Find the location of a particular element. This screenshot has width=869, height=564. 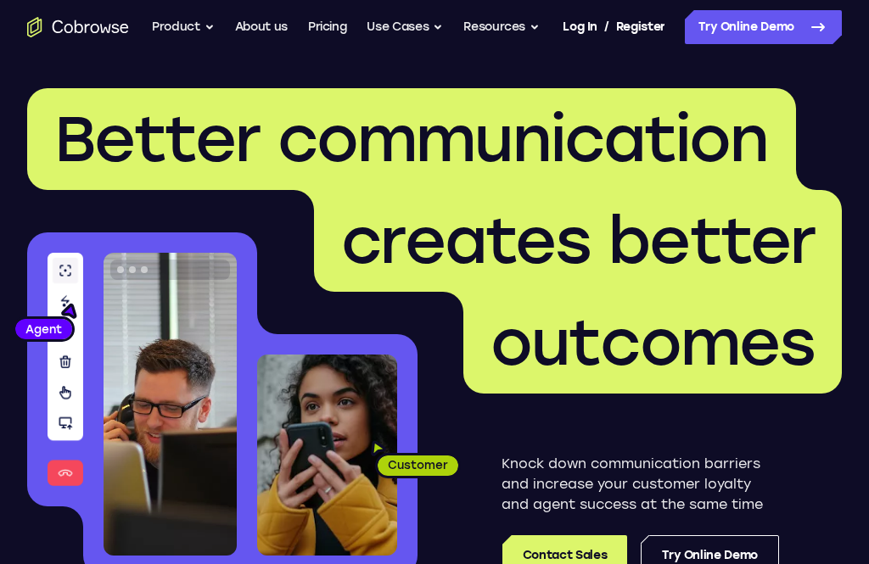

img: A customer support agent talking on the phone is located at coordinates (170, 404).